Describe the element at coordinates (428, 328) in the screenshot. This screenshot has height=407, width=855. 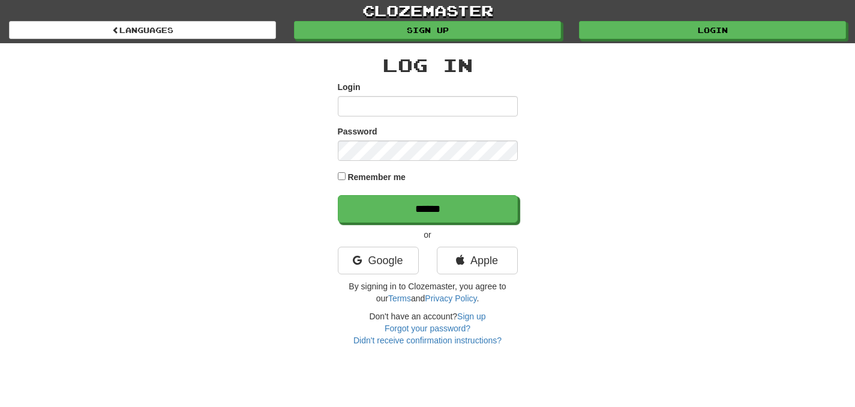
I see `div: Don't have an account?` at that location.